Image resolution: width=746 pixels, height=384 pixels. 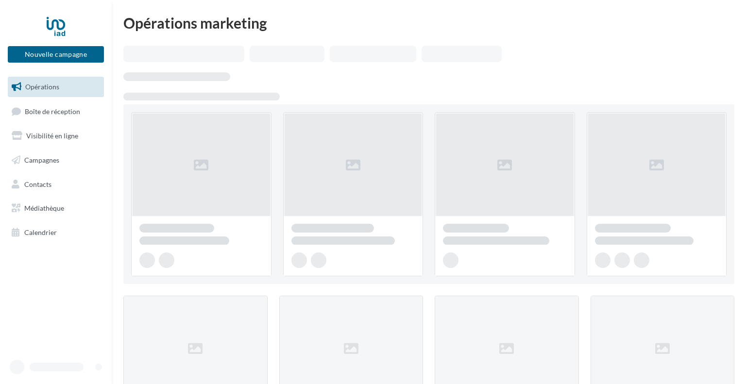 I want to click on button: Nouvelle campagne, so click(x=56, y=54).